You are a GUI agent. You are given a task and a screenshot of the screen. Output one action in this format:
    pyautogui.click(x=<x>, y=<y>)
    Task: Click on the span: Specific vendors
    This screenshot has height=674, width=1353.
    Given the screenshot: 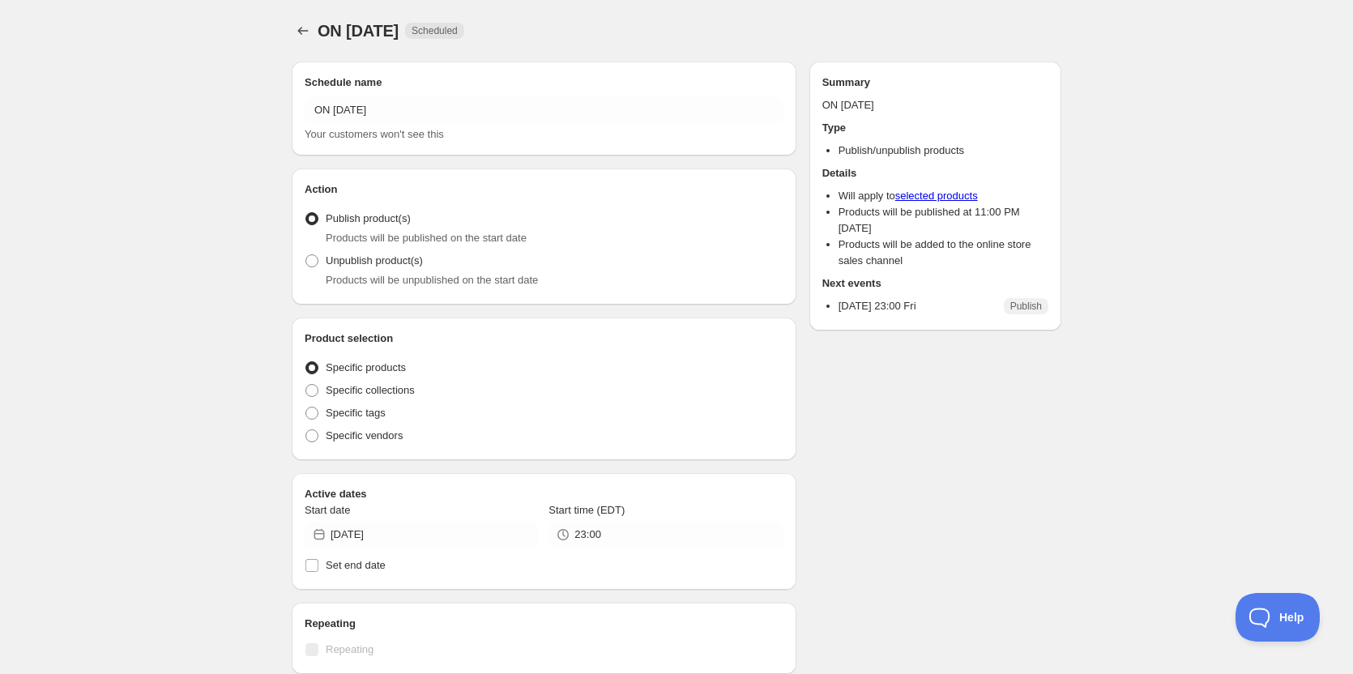 What is the action you would take?
    pyautogui.click(x=364, y=435)
    